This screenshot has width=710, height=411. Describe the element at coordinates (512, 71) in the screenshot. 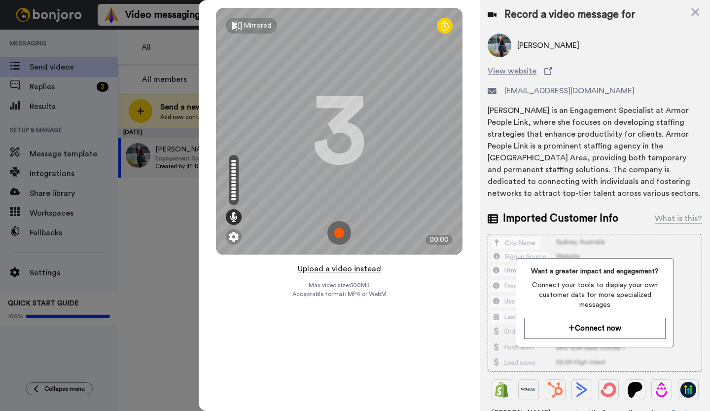

I see `span: View website` at that location.